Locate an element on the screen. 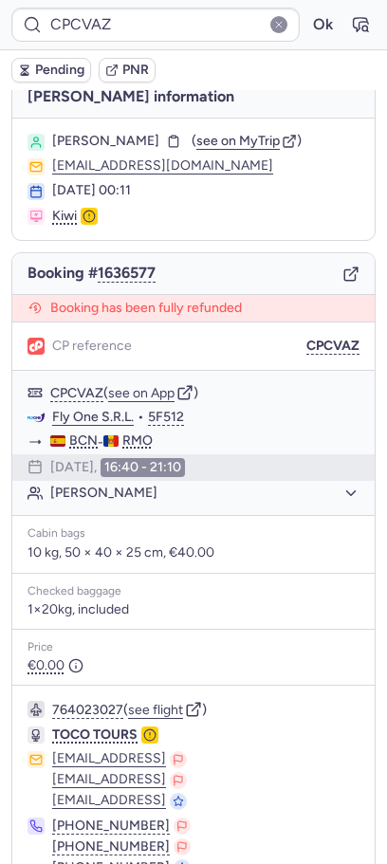  div: Price is located at coordinates (194, 648).